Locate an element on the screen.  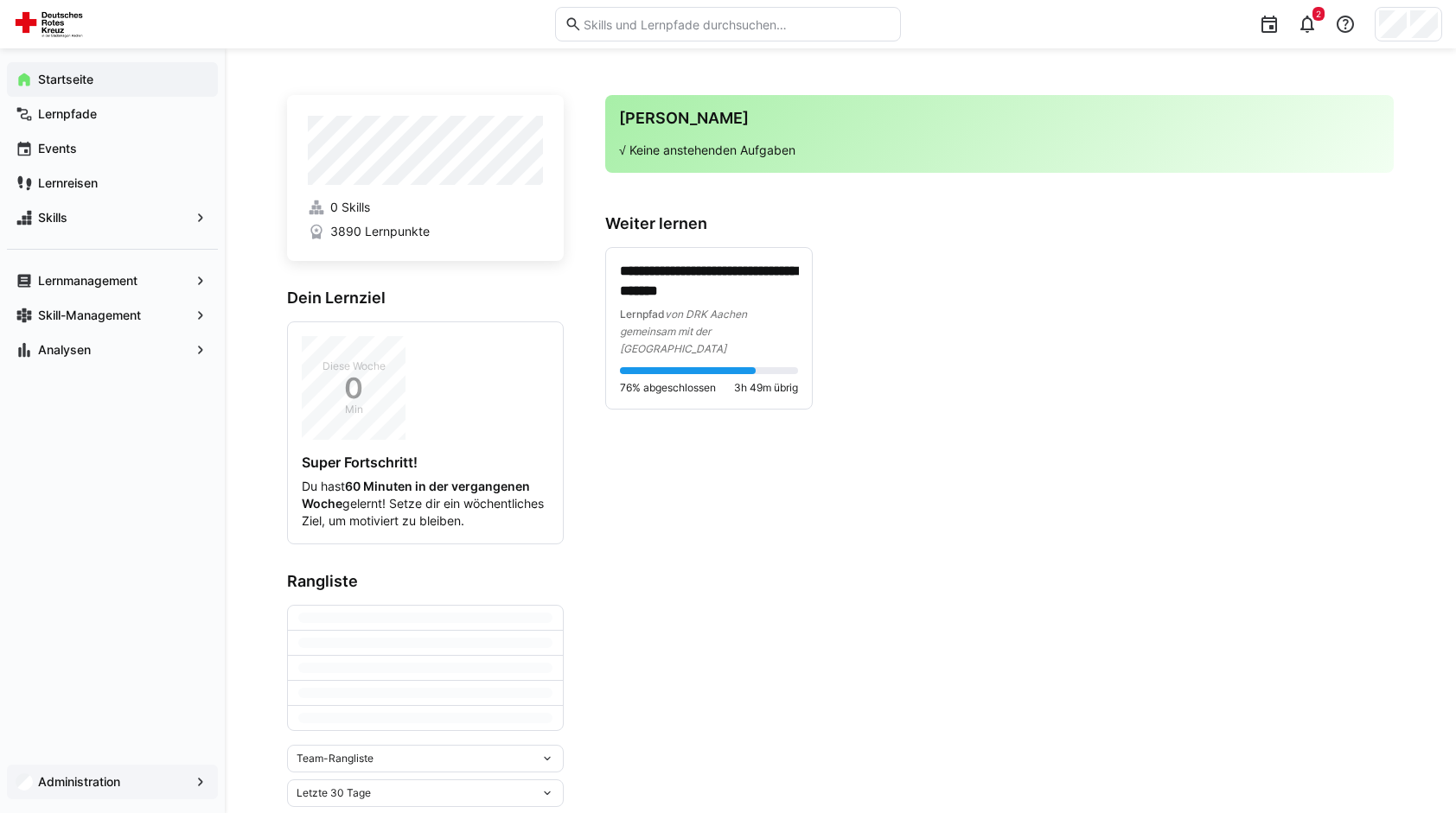
a: 0 Skills is located at coordinates (425, 208).